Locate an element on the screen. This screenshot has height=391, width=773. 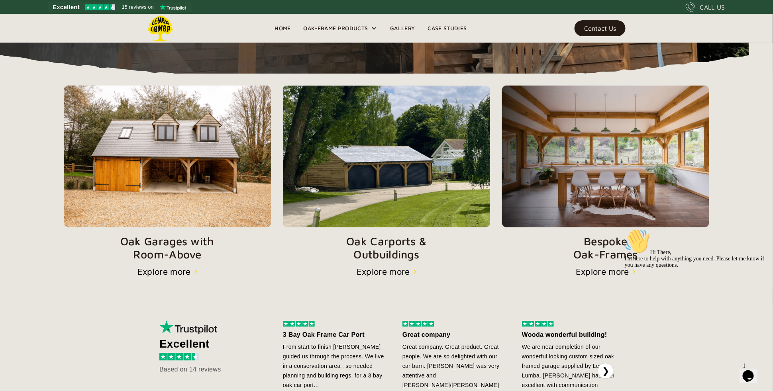
a: Contact Us is located at coordinates (600, 28).